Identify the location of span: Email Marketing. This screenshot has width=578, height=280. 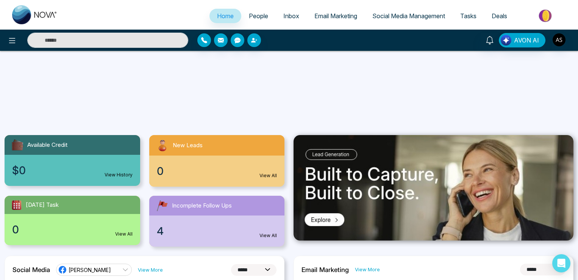
(336, 16).